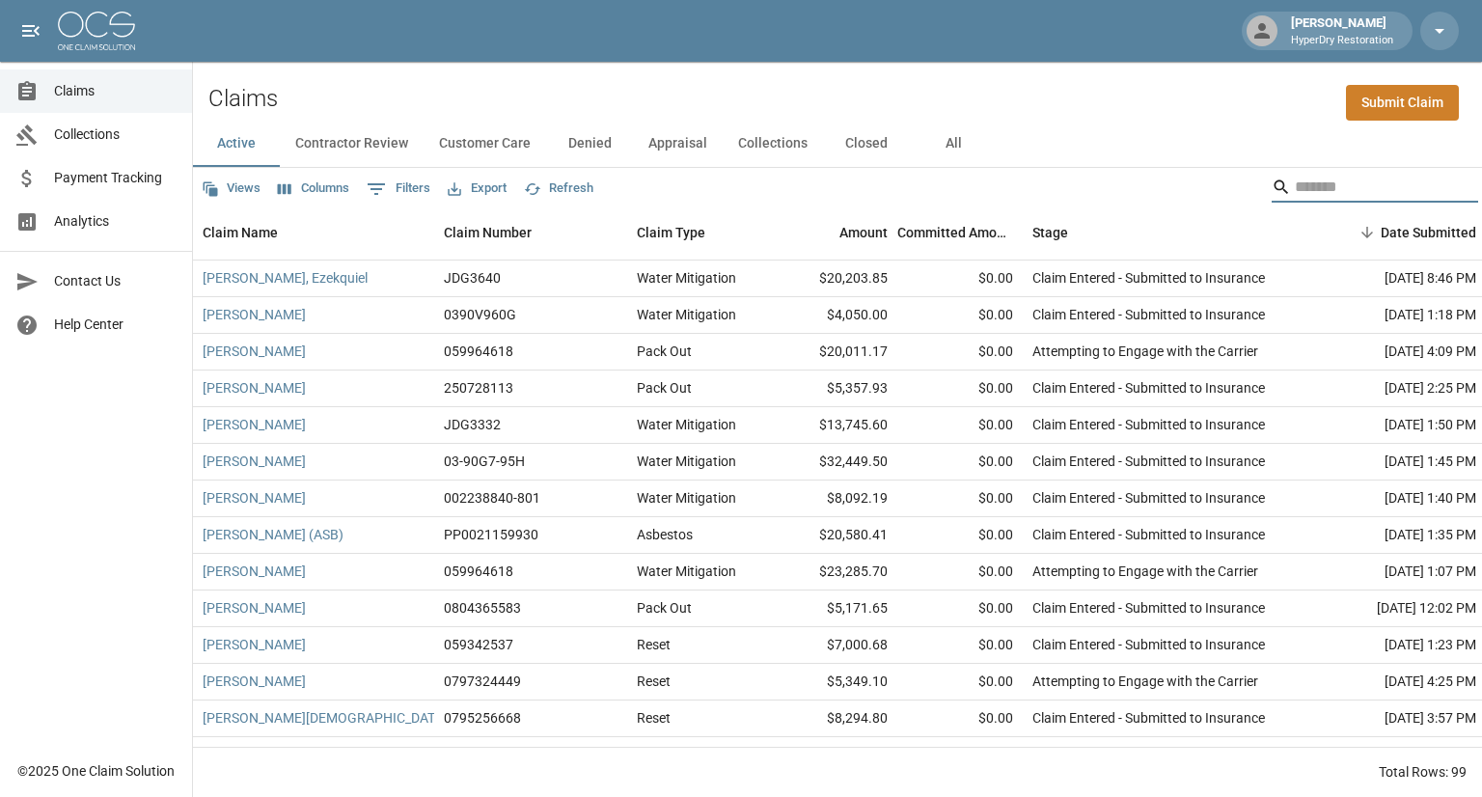 The image size is (1482, 797). What do you see at coordinates (773, 144) in the screenshot?
I see `button: Collections` at bounding box center [773, 144].